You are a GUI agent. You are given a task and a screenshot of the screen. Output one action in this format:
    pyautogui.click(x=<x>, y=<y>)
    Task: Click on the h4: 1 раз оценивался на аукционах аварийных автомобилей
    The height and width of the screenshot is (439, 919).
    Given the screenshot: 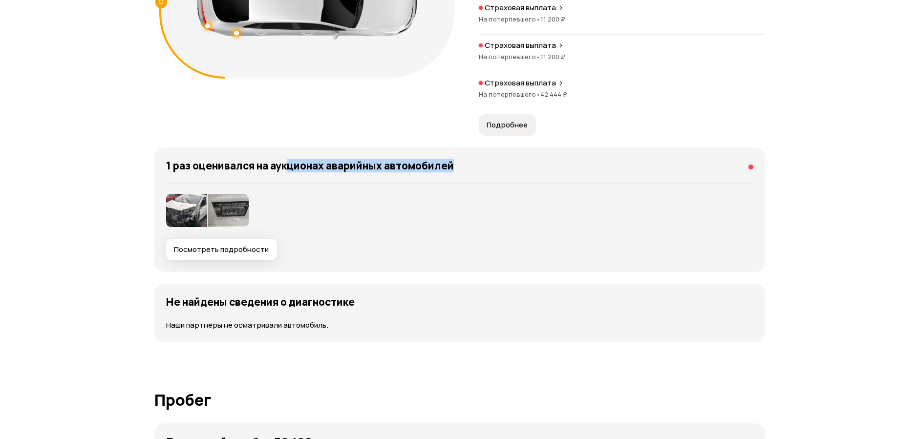 What is the action you would take?
    pyautogui.click(x=310, y=166)
    